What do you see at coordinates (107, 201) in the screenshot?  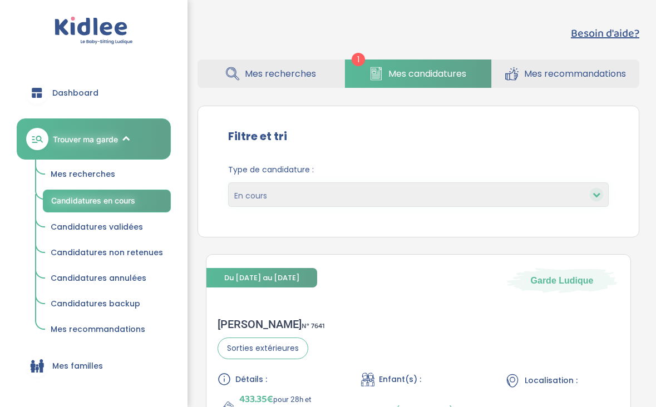 I see `a: Candidatures en cours` at bounding box center [107, 201].